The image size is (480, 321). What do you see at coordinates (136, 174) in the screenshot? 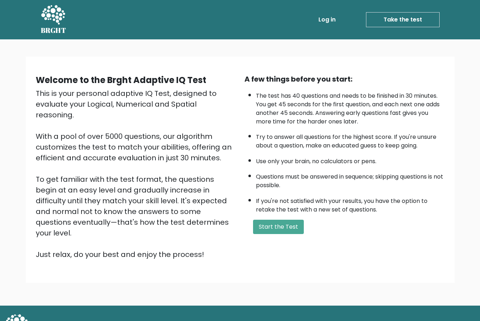
I see `div: This is your personal adaptive IQ Test, designed to evaluate your Logical, Numerical and Spatial ...` at bounding box center [136, 174].